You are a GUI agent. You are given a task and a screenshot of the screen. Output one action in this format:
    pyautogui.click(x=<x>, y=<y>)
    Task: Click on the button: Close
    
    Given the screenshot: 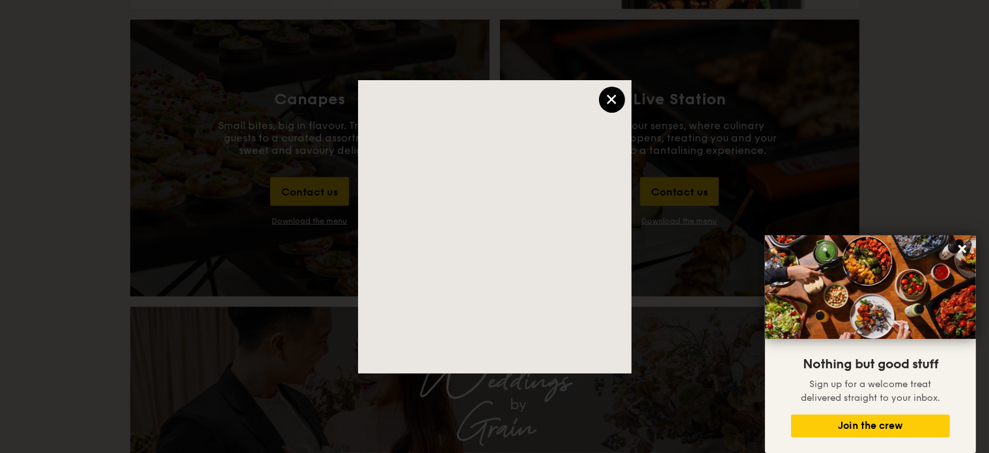 What is the action you would take?
    pyautogui.click(x=962, y=249)
    